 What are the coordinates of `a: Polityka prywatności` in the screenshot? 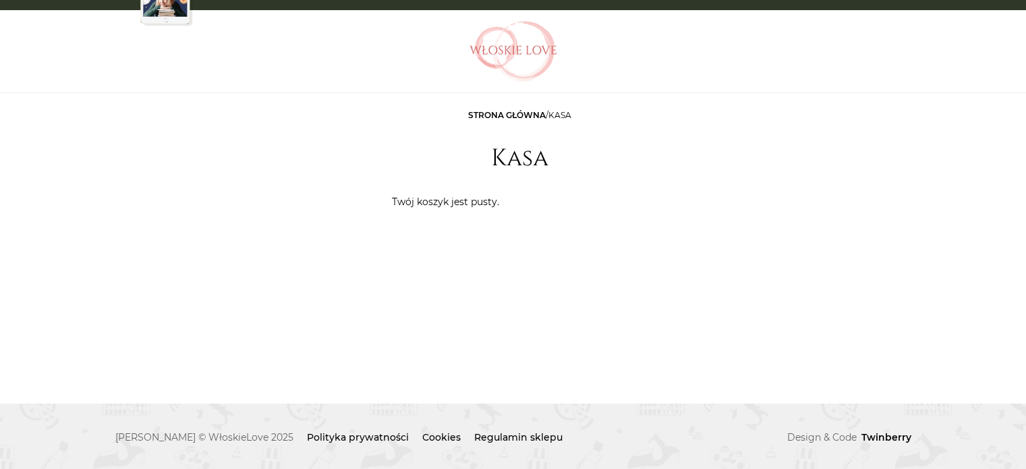 It's located at (357, 437).